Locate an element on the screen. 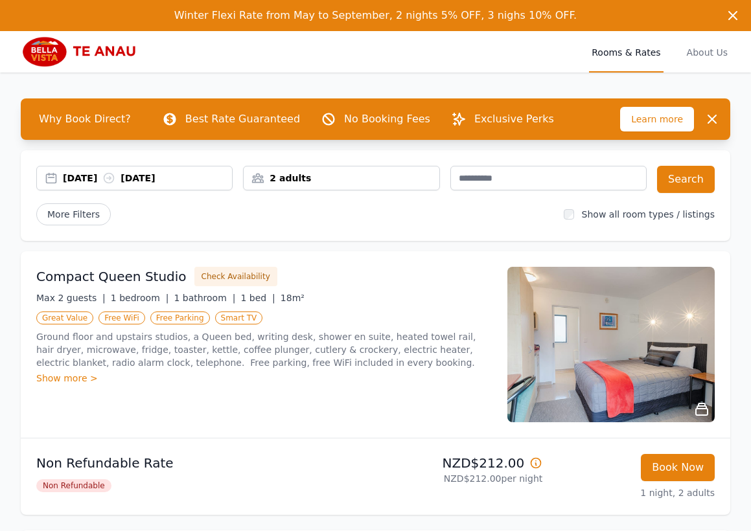 Image resolution: width=751 pixels, height=531 pixels. span: Winter Flexi Rate from May to September, 2 nights 5% OFF, 3 nighs 10% OFF. is located at coordinates (375, 15).